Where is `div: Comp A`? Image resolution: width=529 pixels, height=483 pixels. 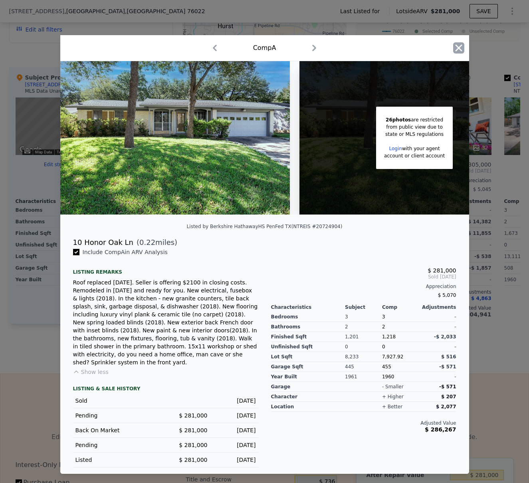 div: Comp A is located at coordinates (265, 48).